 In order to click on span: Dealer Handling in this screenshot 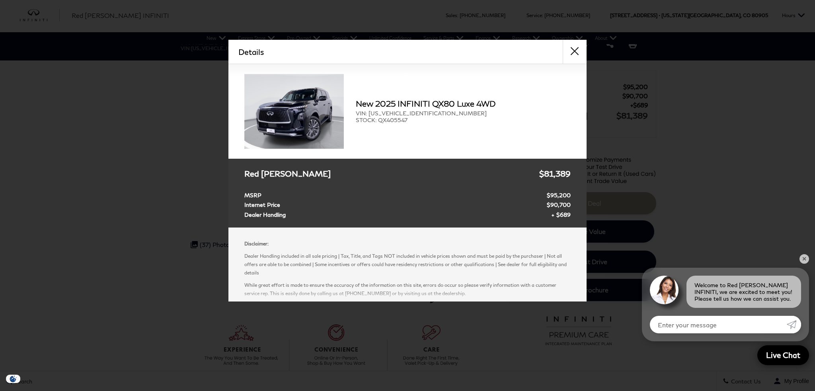, I will do `click(267, 215)`.